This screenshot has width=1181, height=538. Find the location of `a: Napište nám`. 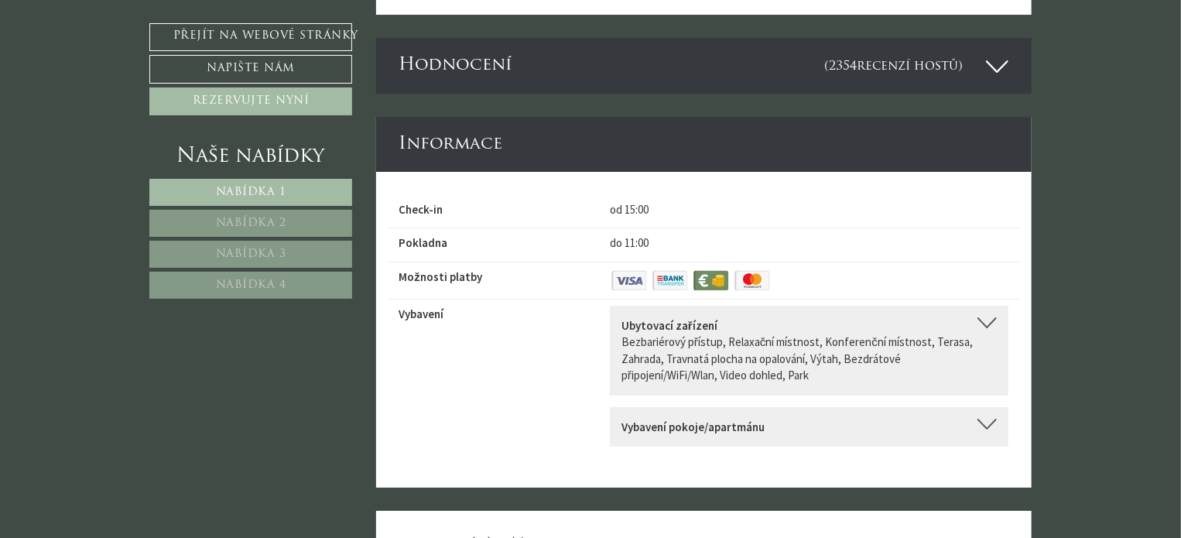

a: Napište nám is located at coordinates (251, 69).